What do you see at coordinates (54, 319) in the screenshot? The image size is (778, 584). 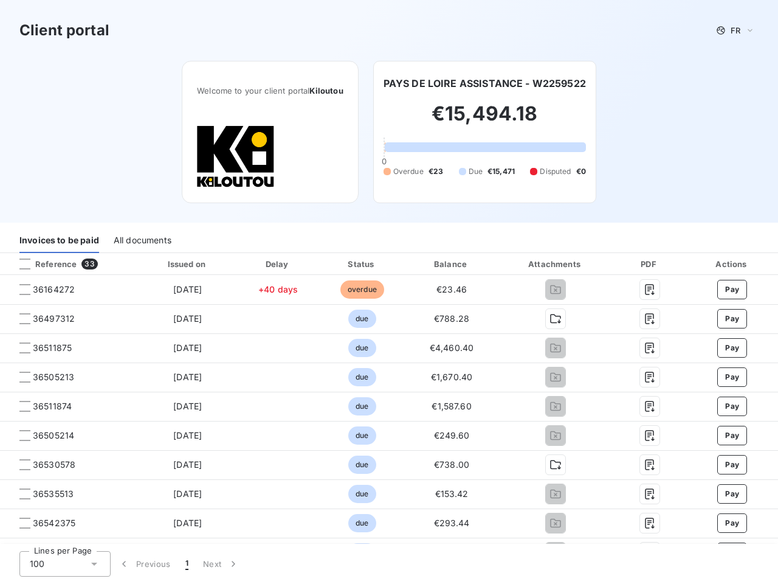 I see `span: 36497312` at bounding box center [54, 319].